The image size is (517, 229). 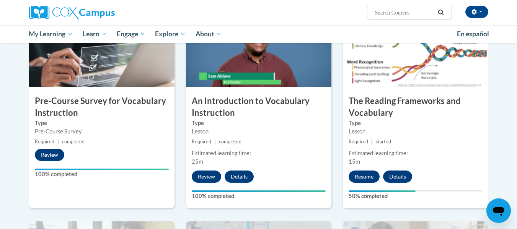 What do you see at coordinates (197, 161) in the screenshot?
I see `span: 25m` at bounding box center [197, 161].